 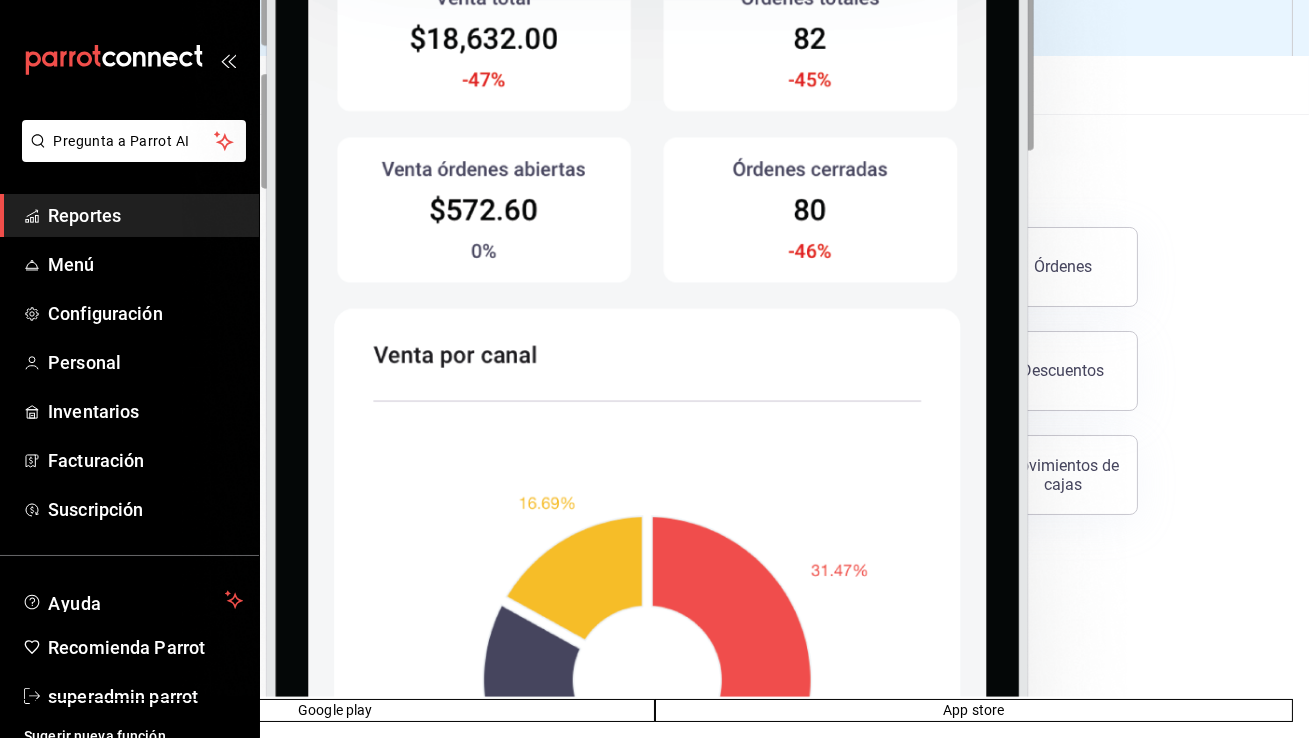 I want to click on a: Pregunta a Parrot AI, so click(x=130, y=155).